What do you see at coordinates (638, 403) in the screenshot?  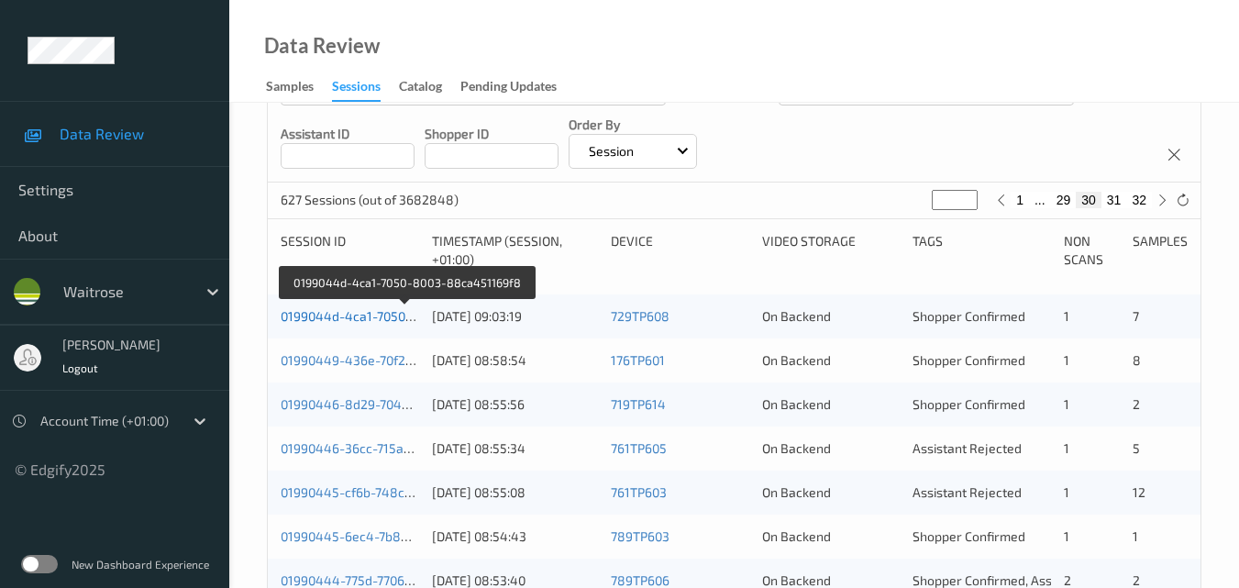 I see `a: 719TP614` at bounding box center [638, 403].